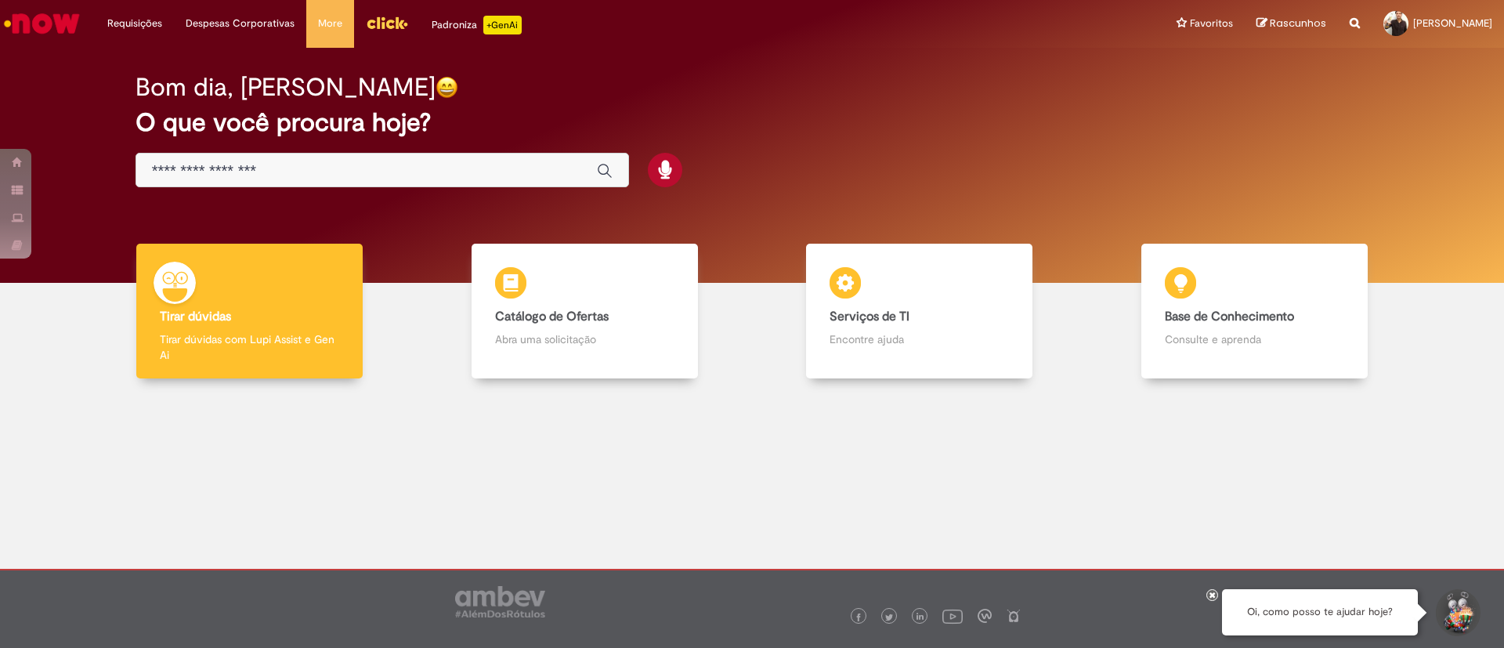  What do you see at coordinates (1255, 311) in the screenshot?
I see `a: Base de Conhecimento Consulte e aprenda` at bounding box center [1255, 311].